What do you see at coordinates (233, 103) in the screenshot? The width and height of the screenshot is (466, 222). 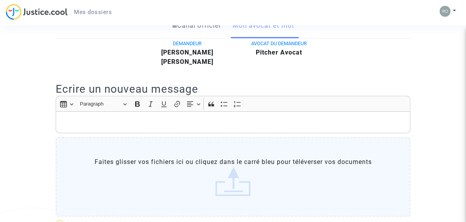 I see `div: Editor toolbar` at bounding box center [233, 103].